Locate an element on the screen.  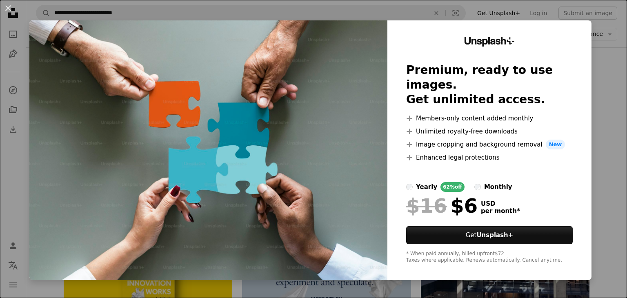
div: * When paid annually, billed upfront $72 Taxes where applicable. Renews automatically. Cancel any... is located at coordinates (490, 257).